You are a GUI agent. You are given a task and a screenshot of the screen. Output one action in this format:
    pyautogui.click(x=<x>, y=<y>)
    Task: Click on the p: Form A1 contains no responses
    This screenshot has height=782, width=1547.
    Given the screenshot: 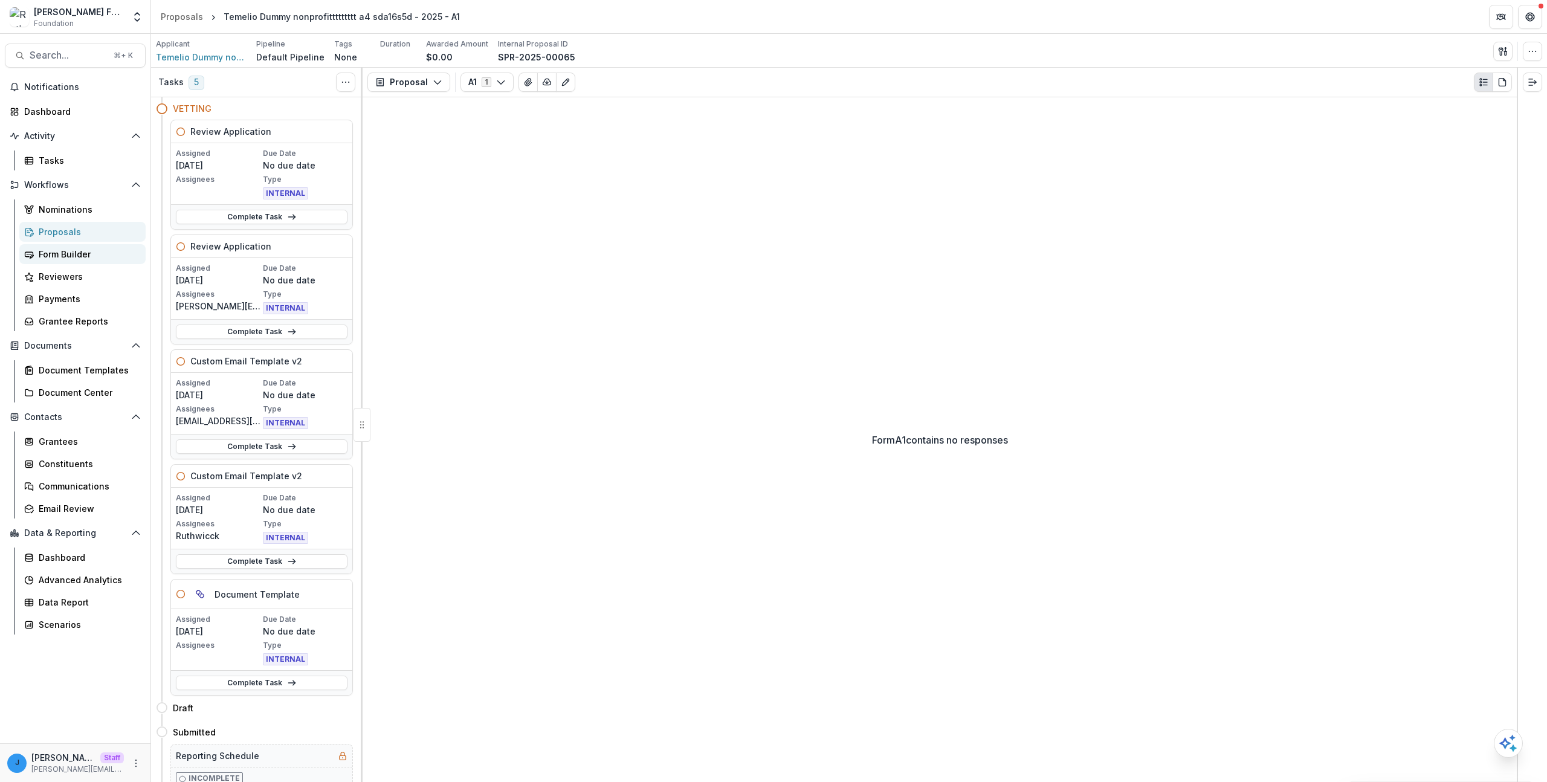 What is the action you would take?
    pyautogui.click(x=940, y=440)
    